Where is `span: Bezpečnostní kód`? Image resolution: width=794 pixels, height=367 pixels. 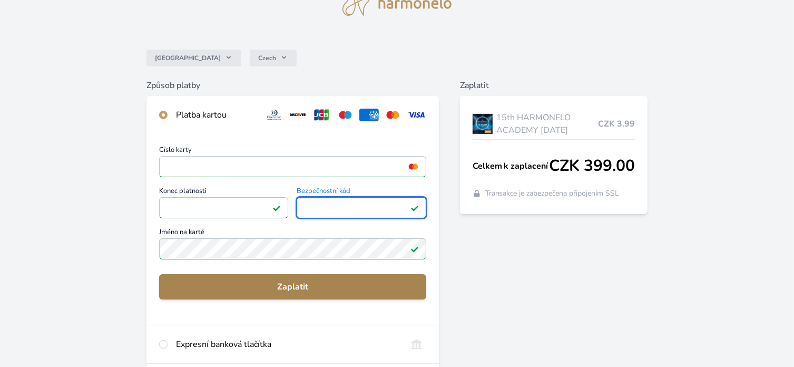
span: Bezpečnostní kód is located at coordinates (361, 192).